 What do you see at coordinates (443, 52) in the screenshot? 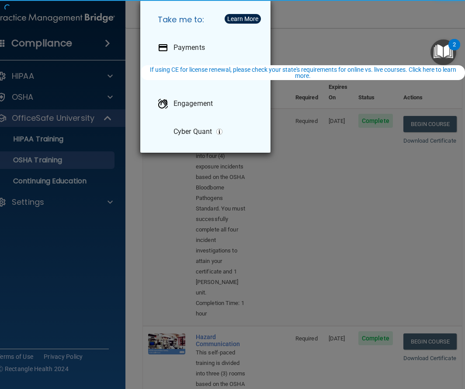
I see `button: Open Resource Center, 2 new notifications` at bounding box center [443, 52].